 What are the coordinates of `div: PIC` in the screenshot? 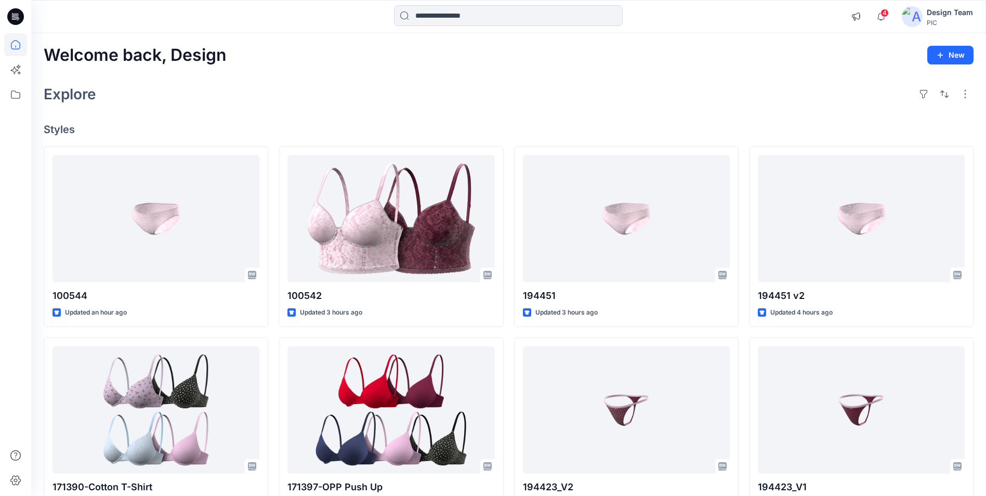 It's located at (949, 22).